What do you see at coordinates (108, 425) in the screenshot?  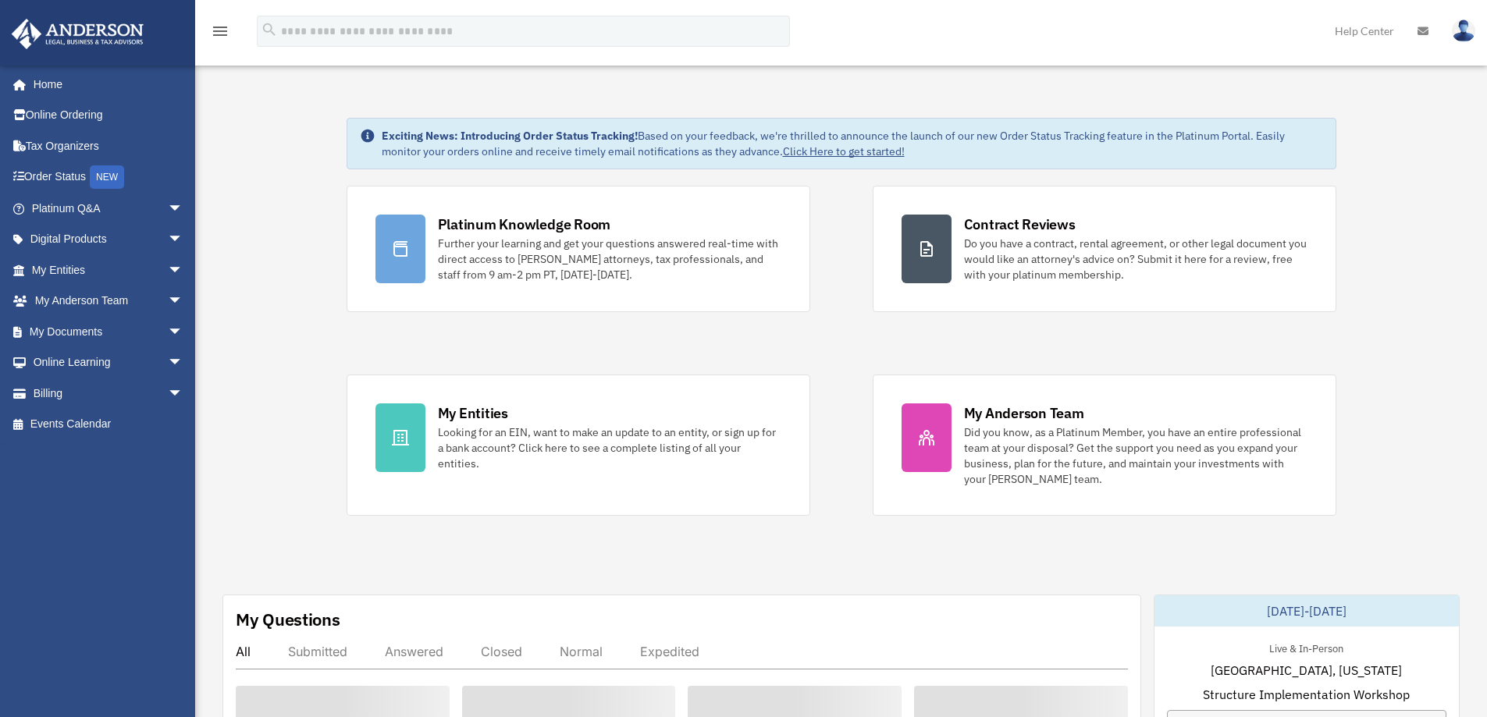 I see `a: Events Calendar` at bounding box center [108, 425].